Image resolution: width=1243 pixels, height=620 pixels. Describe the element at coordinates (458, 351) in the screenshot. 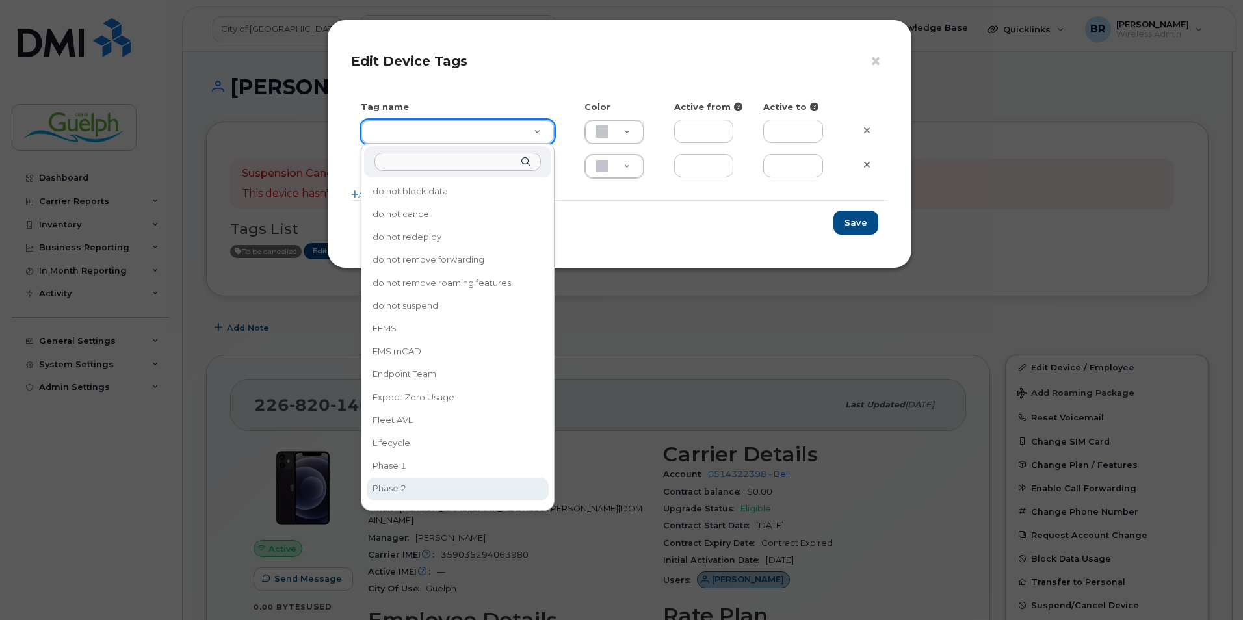

I see `div: EMS mCAD` at that location.